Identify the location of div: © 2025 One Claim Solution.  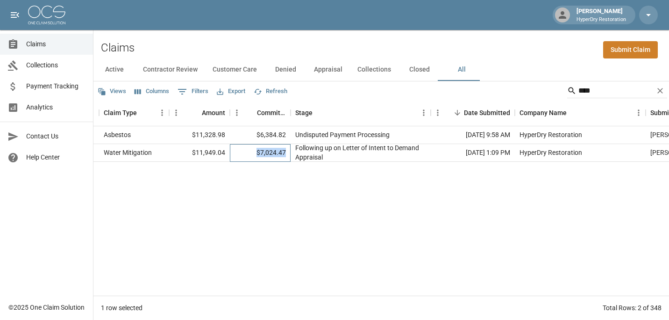
(46, 307).